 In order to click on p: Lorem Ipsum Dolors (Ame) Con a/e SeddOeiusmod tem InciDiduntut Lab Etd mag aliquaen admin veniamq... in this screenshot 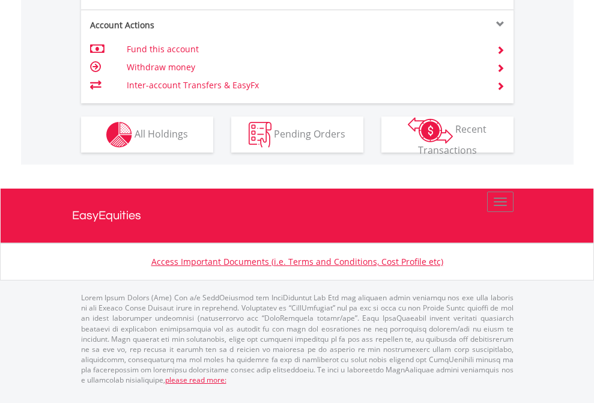, I will do `click(297, 339)`.